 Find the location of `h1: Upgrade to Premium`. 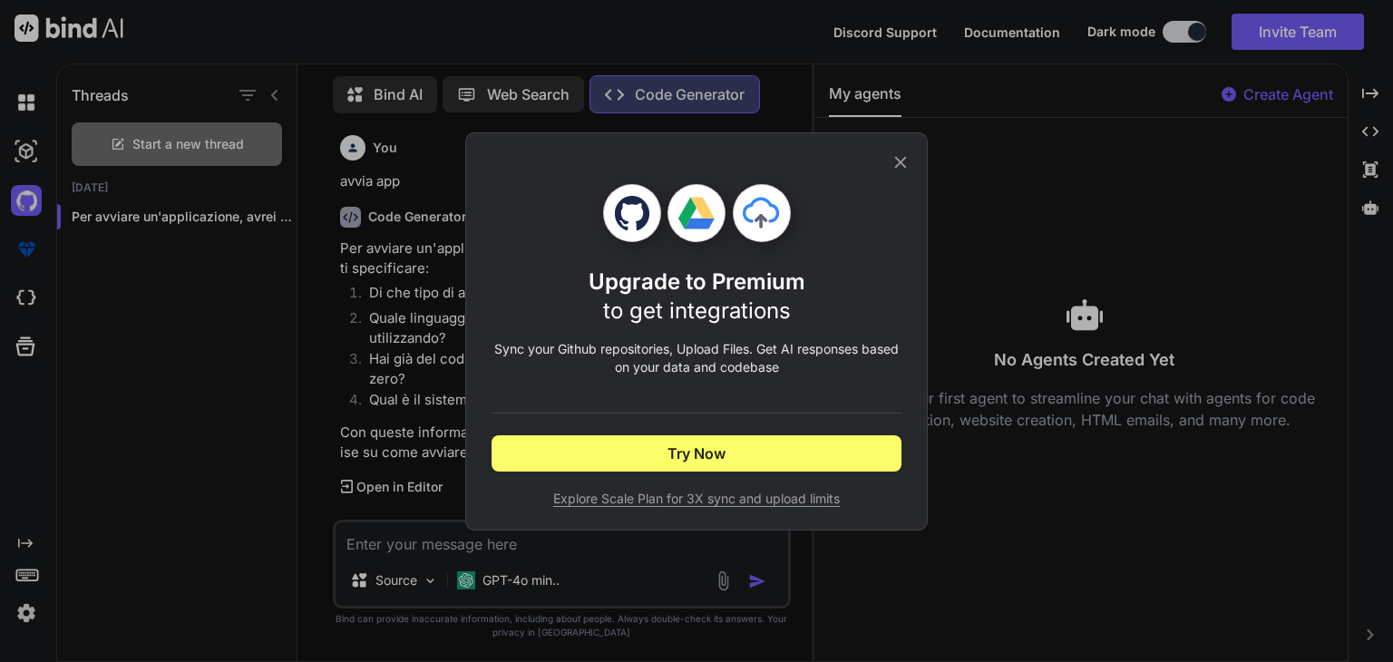

h1: Upgrade to Premium is located at coordinates (696, 296).